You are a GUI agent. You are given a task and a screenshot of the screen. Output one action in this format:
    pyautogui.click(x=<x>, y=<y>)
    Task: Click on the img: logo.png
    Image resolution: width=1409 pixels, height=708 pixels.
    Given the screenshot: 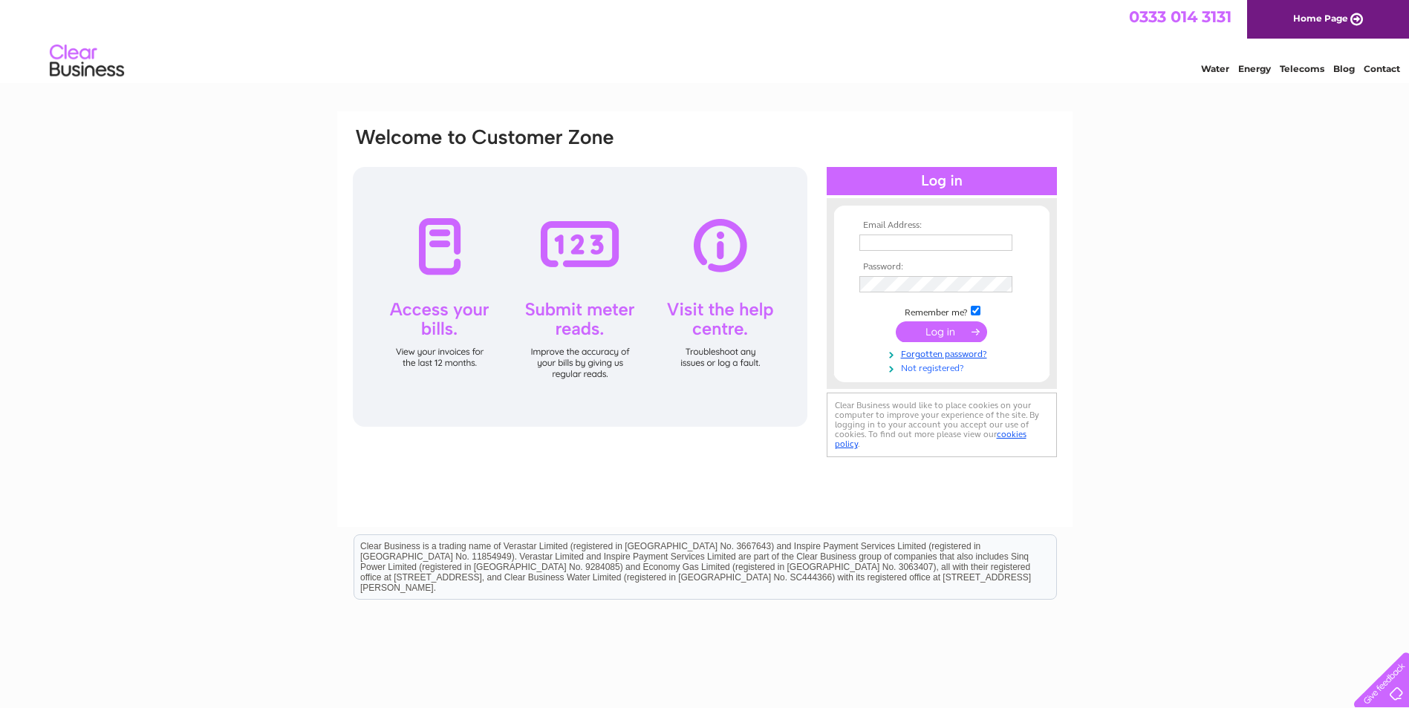 What is the action you would take?
    pyautogui.click(x=87, y=61)
    